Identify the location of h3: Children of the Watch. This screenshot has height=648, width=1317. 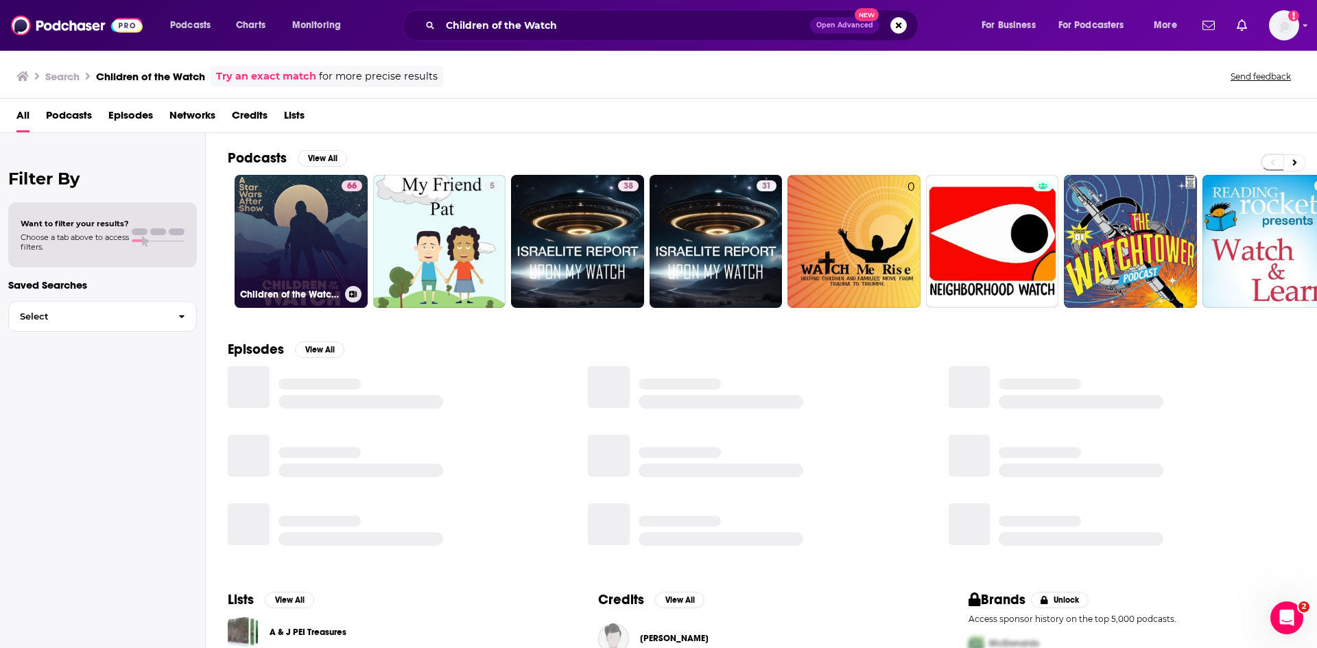
(150, 76).